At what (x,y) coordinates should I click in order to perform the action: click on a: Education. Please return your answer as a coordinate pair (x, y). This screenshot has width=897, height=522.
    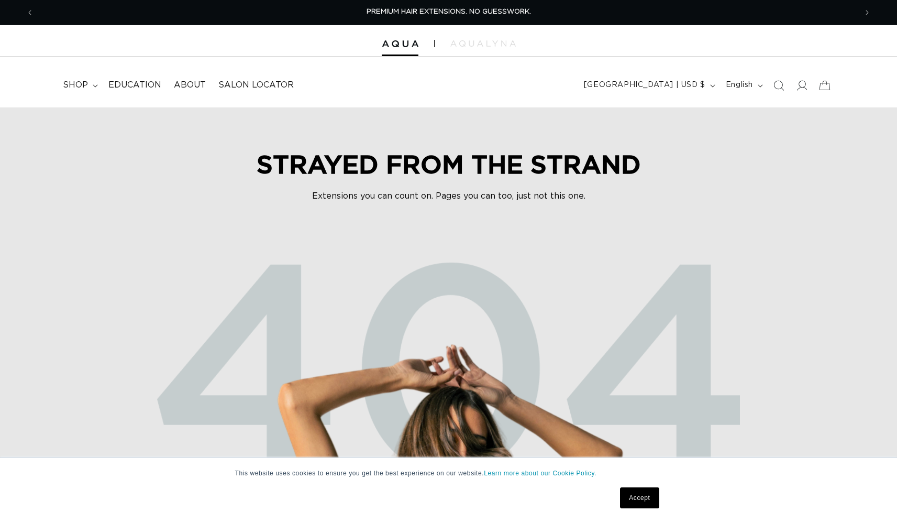
    Looking at the image, I should click on (135, 85).